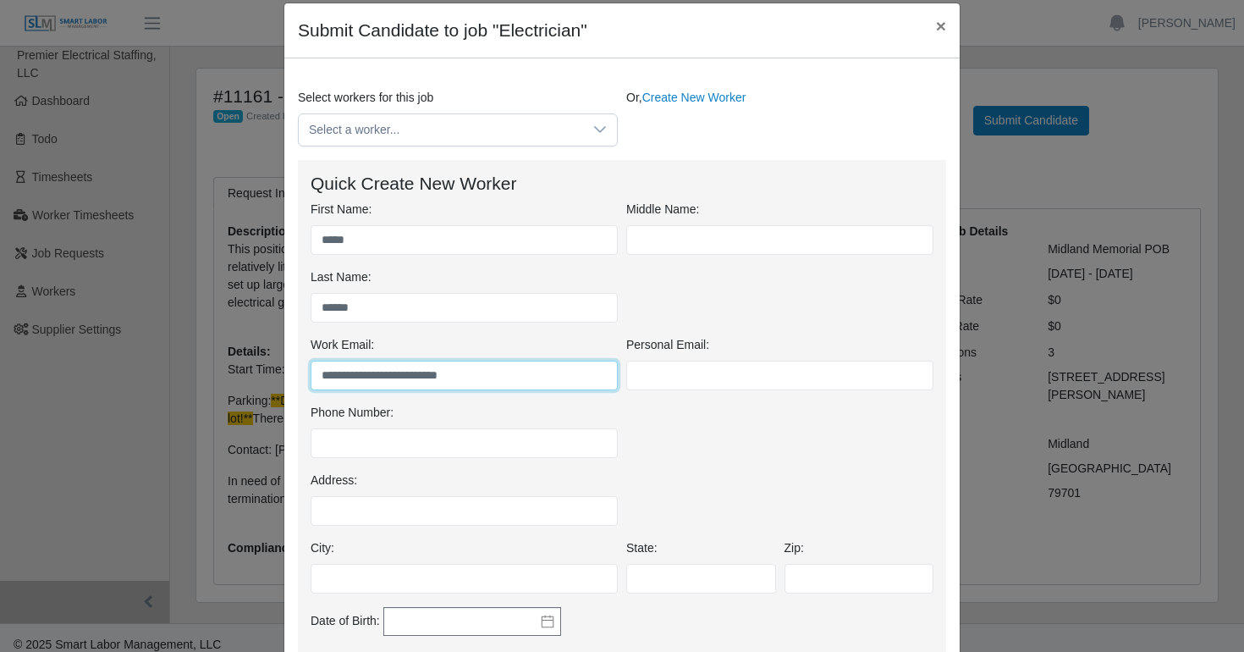 The image size is (1244, 652). Describe the element at coordinates (322, 548) in the screenshot. I see `label: City:` at that location.